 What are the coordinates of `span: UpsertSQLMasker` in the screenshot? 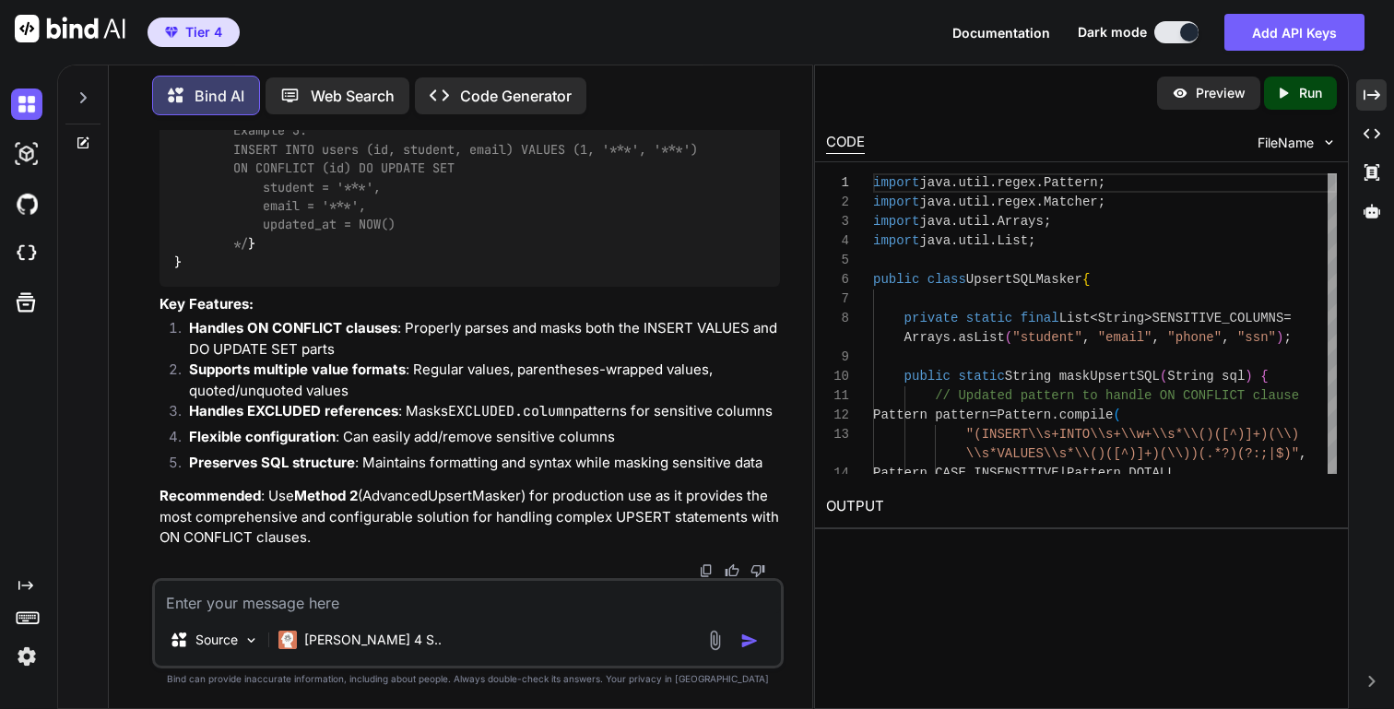 It's located at (1024, 279).